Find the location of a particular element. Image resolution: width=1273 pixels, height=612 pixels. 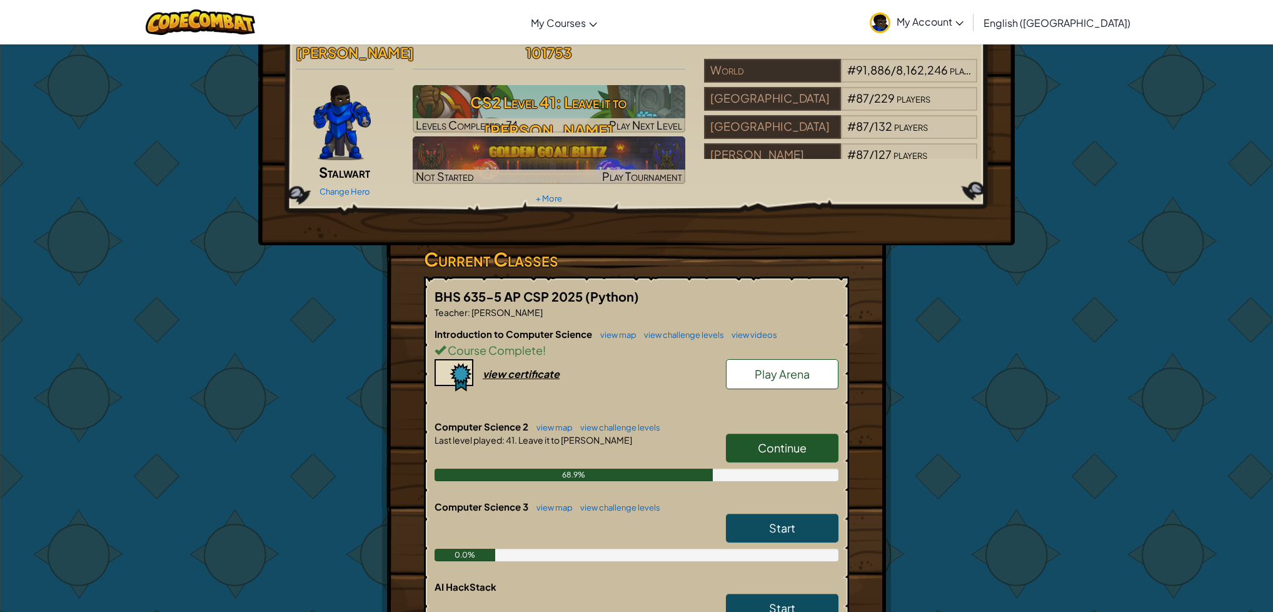

span: 127 is located at coordinates (883, 154).